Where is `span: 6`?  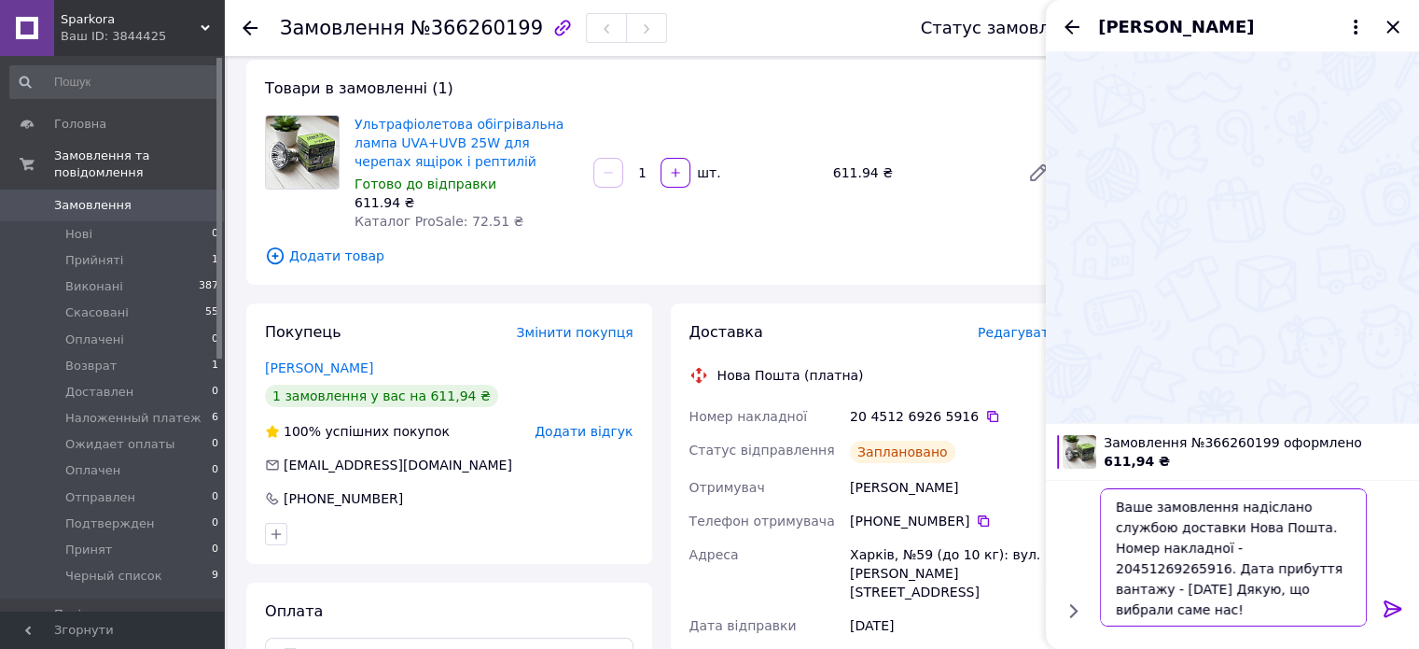 span: 6 is located at coordinates (215, 418).